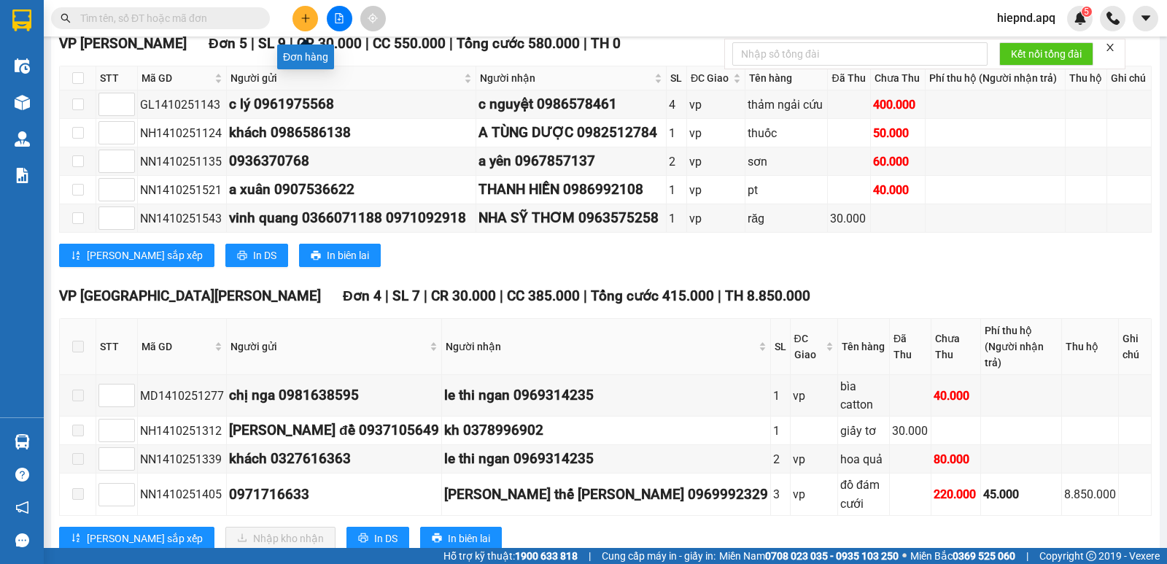 Image resolution: width=1167 pixels, height=564 pixels. Describe the element at coordinates (182, 494) in the screenshot. I see `td: NN1410251405` at that location.